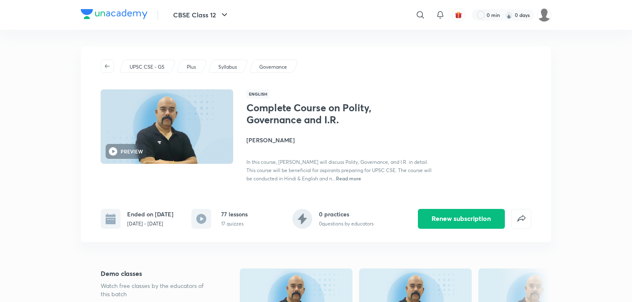 The height and width of the screenshot is (302, 632). Describe the element at coordinates (521, 219) in the screenshot. I see `button: false` at that location.